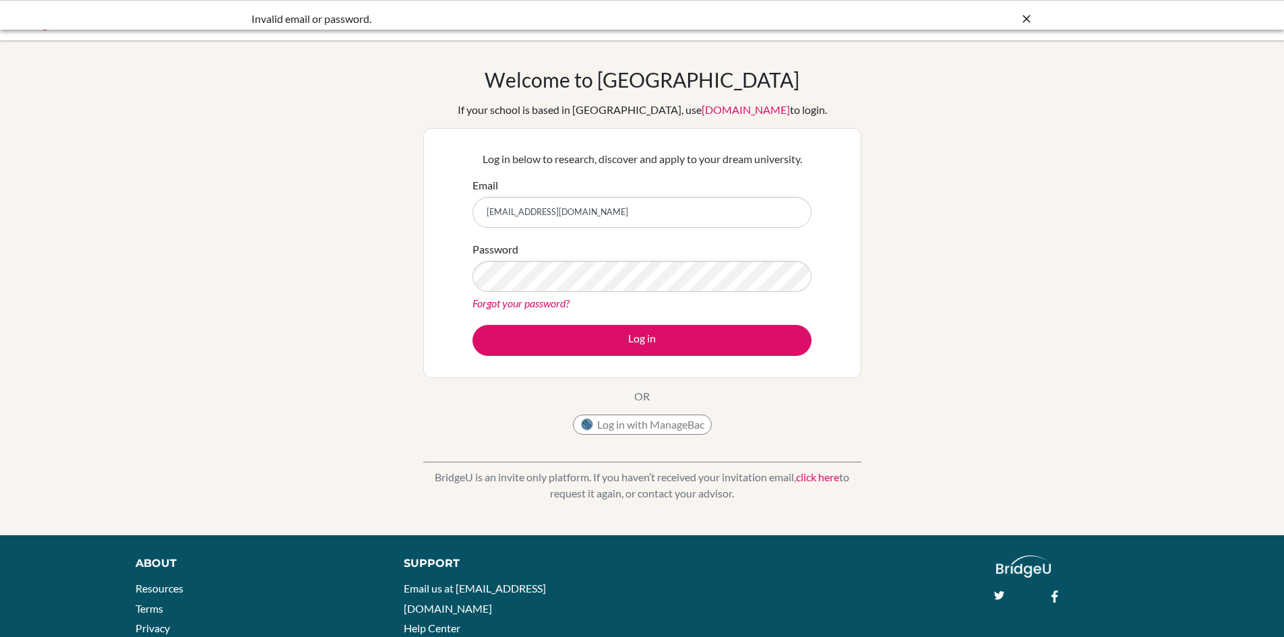 This screenshot has height=637, width=1284. I want to click on label: Password, so click(495, 249).